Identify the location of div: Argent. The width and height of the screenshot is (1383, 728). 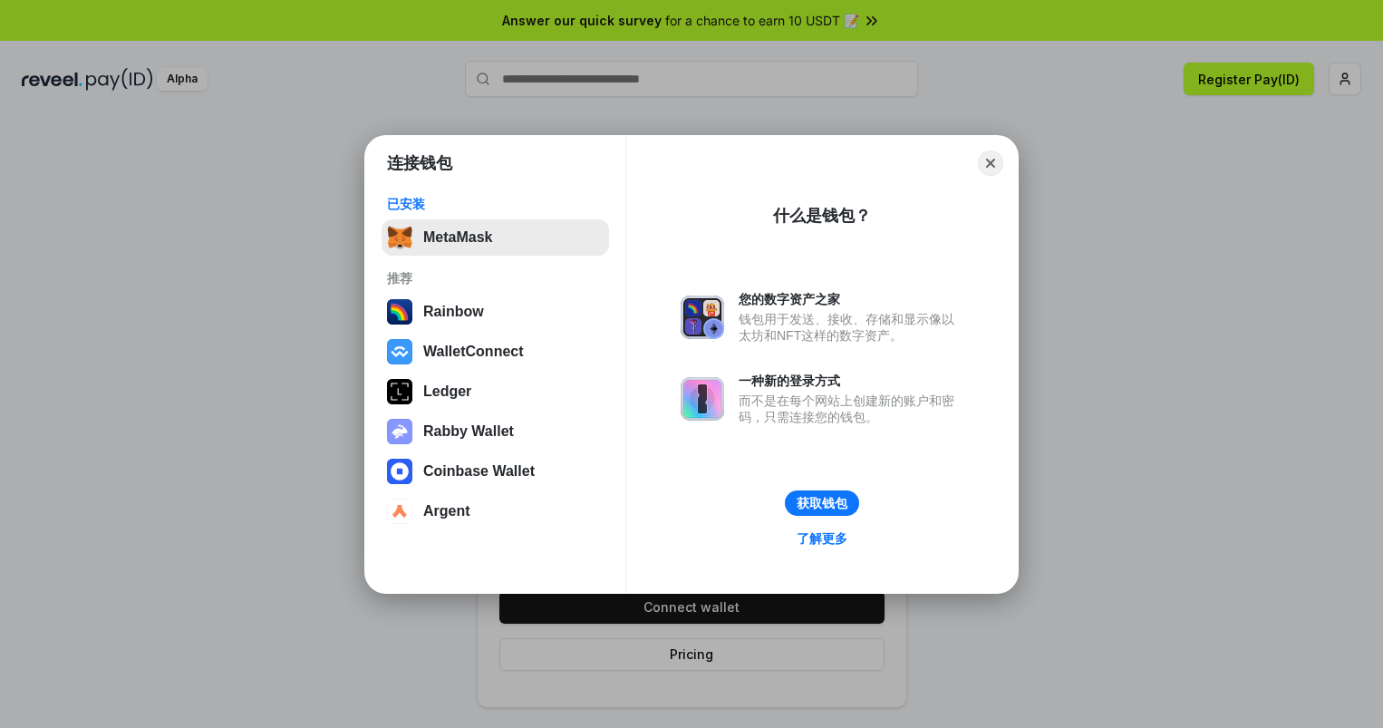
(447, 511).